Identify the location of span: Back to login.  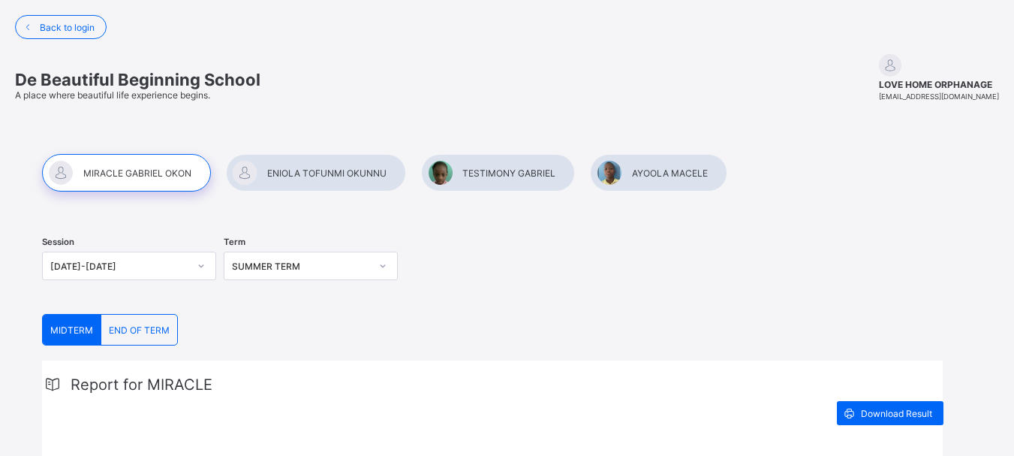
(67, 27).